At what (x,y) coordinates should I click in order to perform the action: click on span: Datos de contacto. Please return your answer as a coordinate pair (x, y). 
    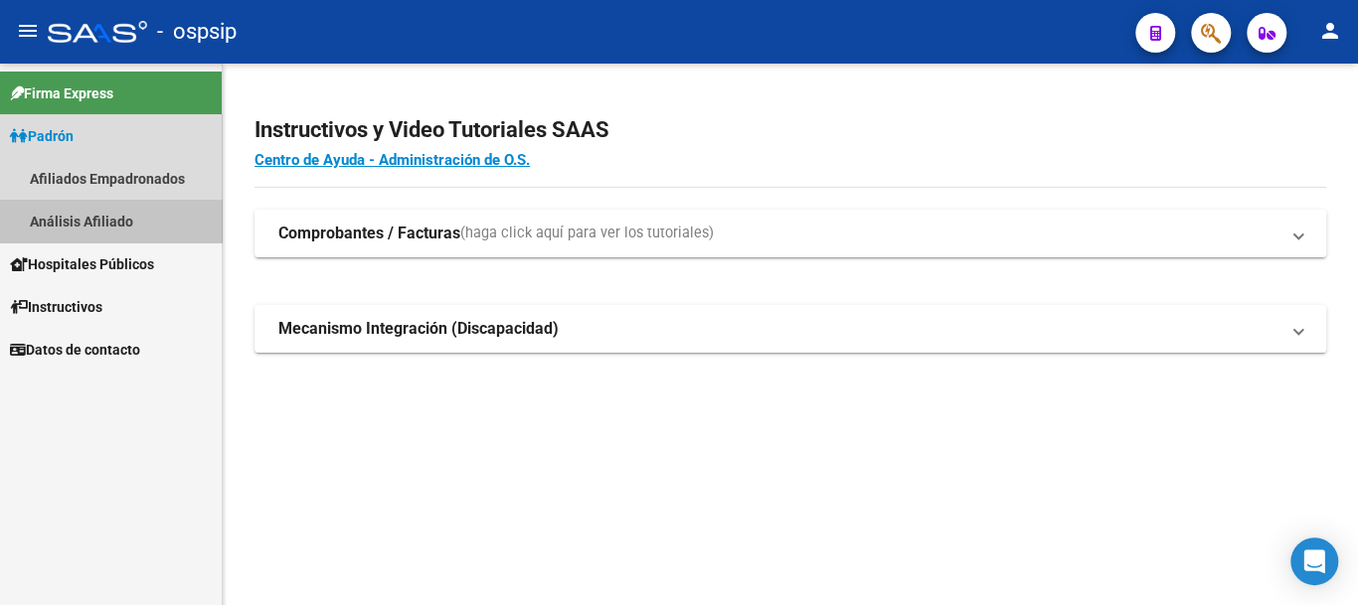
    Looking at the image, I should click on (75, 350).